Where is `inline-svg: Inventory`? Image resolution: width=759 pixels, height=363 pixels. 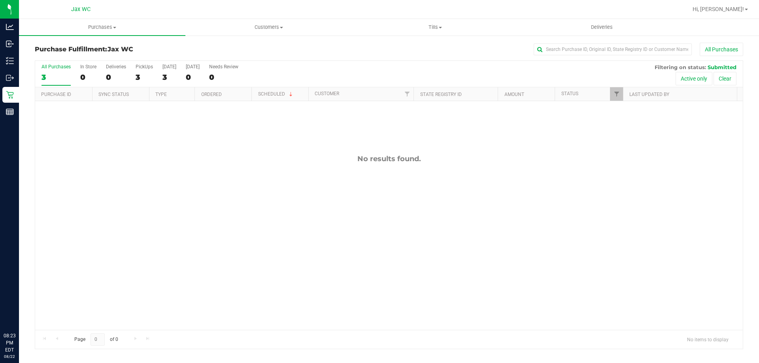
inline-svg: Inventory is located at coordinates (10, 61).